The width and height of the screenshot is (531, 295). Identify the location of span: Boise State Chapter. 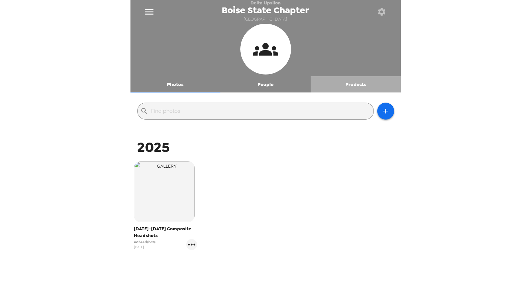
(265, 10).